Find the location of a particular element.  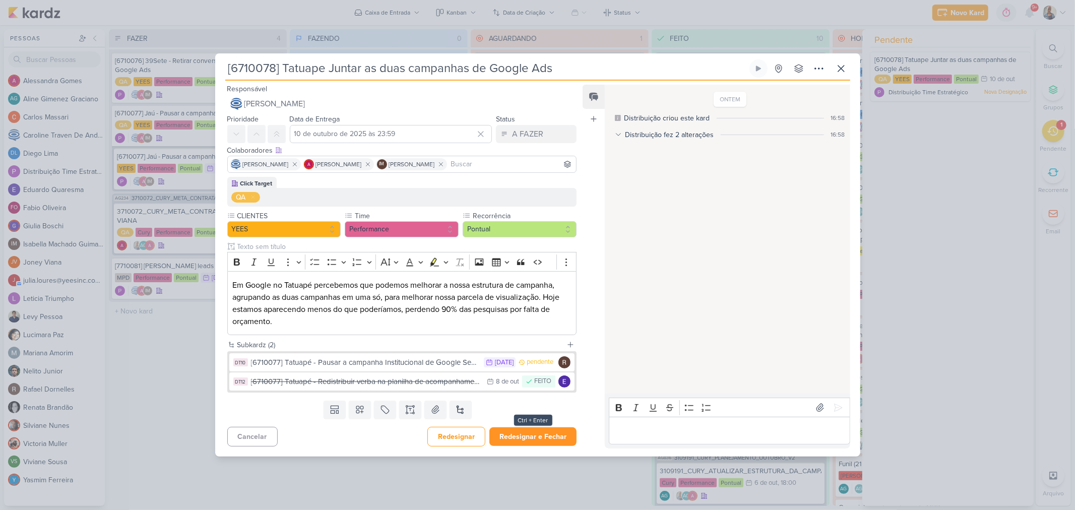

div: Ctrl + Enter is located at coordinates (533, 420).